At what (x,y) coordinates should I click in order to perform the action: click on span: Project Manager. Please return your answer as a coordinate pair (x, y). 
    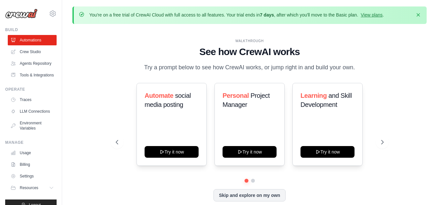
    Looking at the image, I should click on (246, 100).